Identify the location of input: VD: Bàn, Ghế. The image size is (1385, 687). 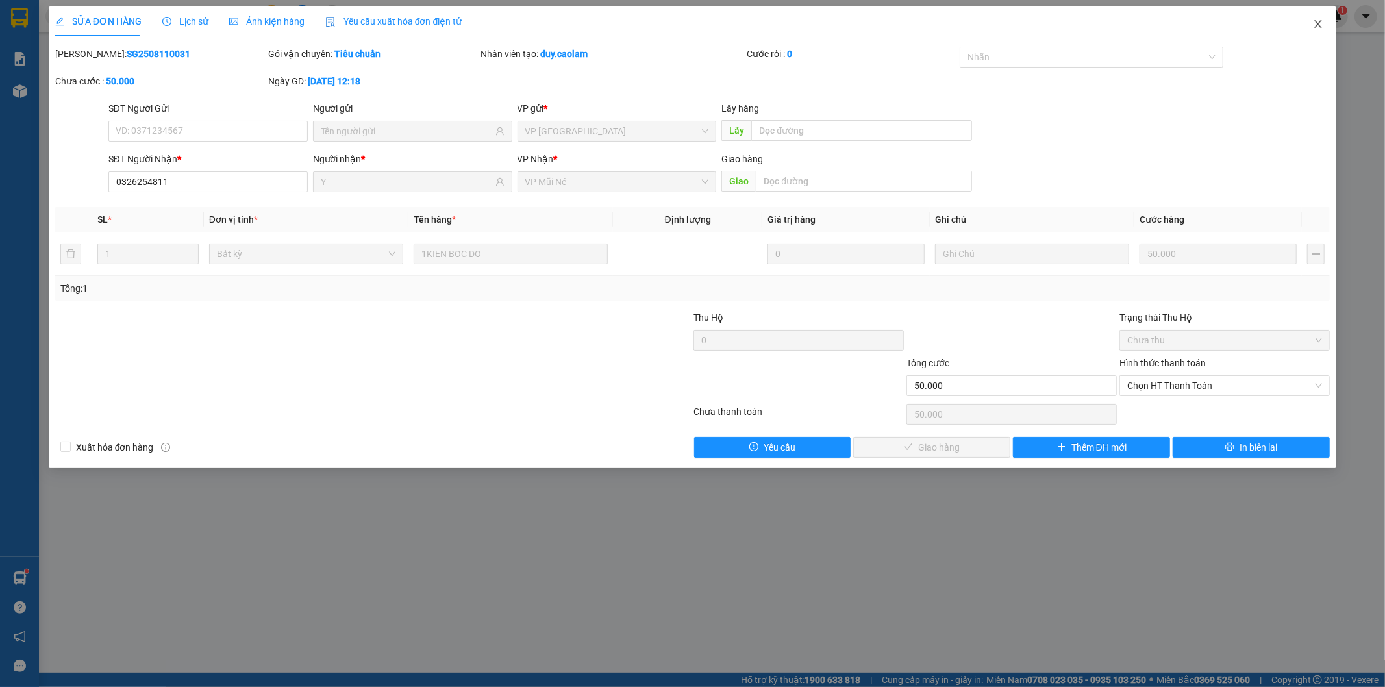
(510, 254).